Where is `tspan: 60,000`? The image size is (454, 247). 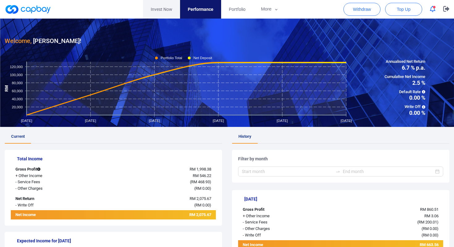 tspan: 60,000 is located at coordinates (17, 91).